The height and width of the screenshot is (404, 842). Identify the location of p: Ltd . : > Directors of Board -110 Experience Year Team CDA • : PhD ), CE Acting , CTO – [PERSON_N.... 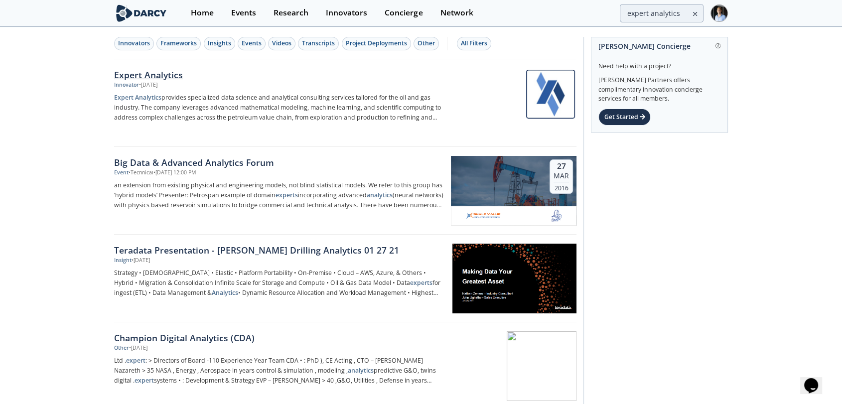
(279, 371).